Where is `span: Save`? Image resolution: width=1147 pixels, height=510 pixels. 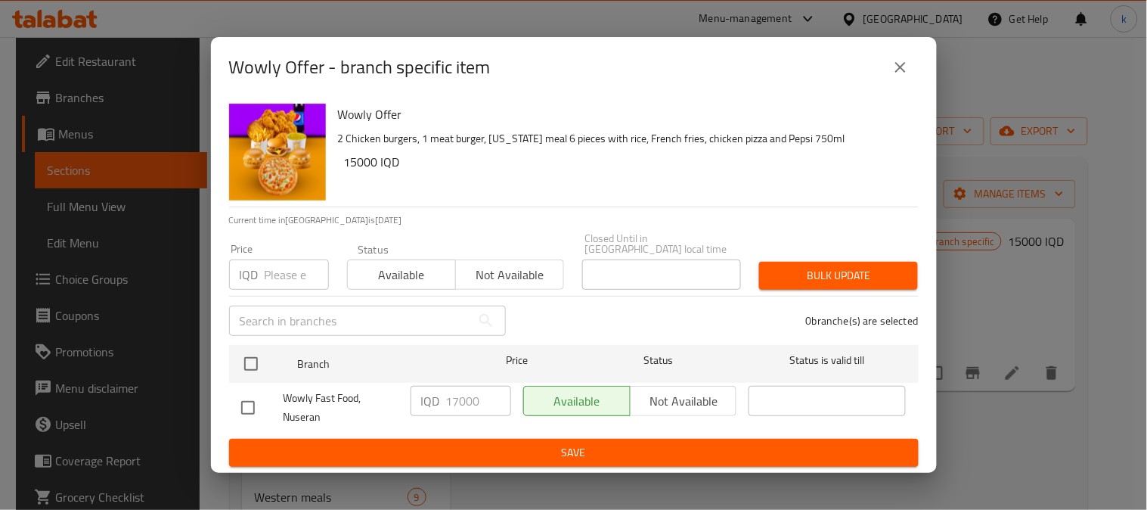
span: Save is located at coordinates (574, 452).